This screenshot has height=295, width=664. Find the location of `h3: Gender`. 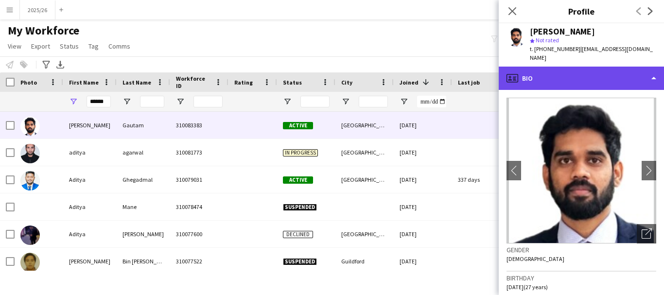

h3: Gender is located at coordinates (582, 250).